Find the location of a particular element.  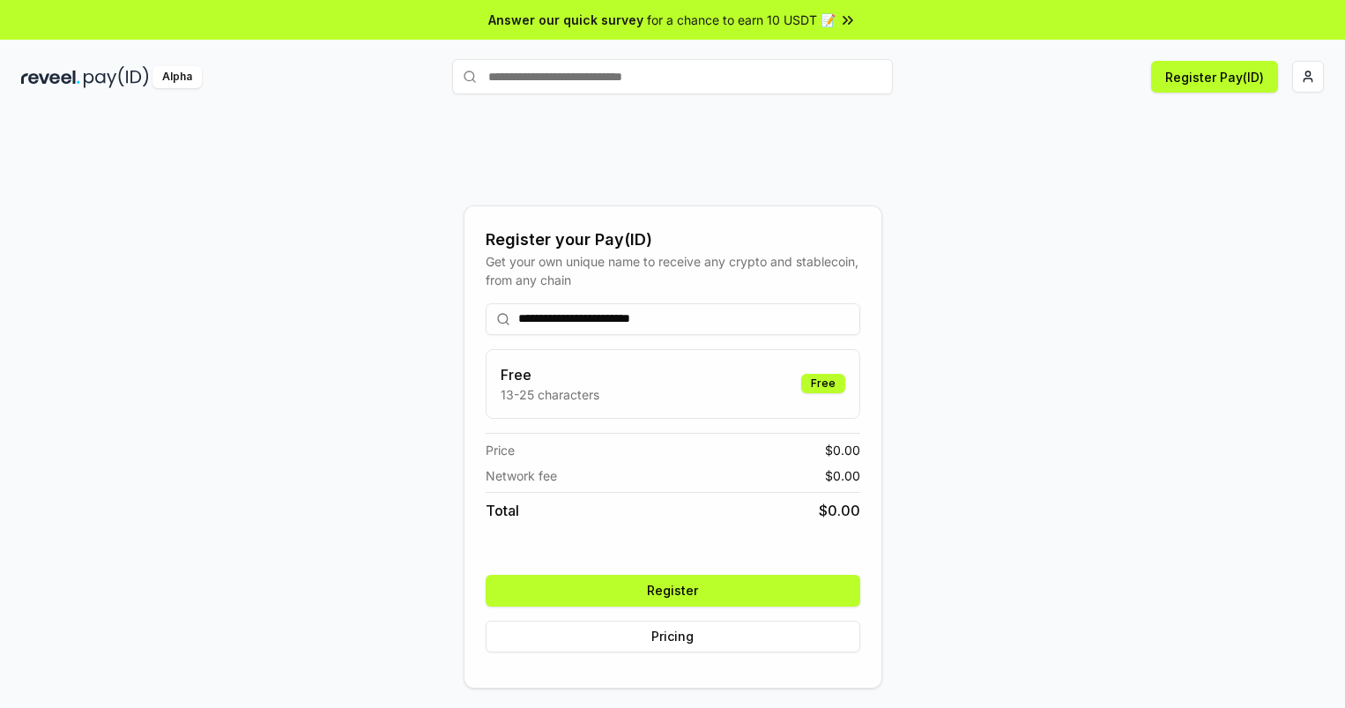

span: Price is located at coordinates (500, 450).